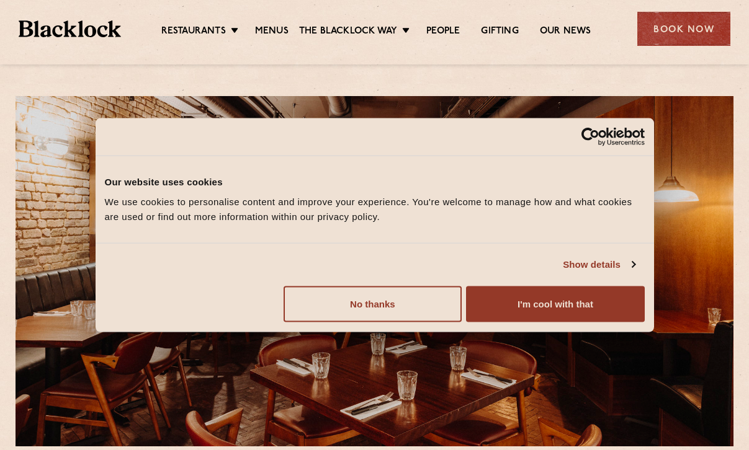 Image resolution: width=749 pixels, height=450 pixels. I want to click on button: No thanks, so click(372, 304).